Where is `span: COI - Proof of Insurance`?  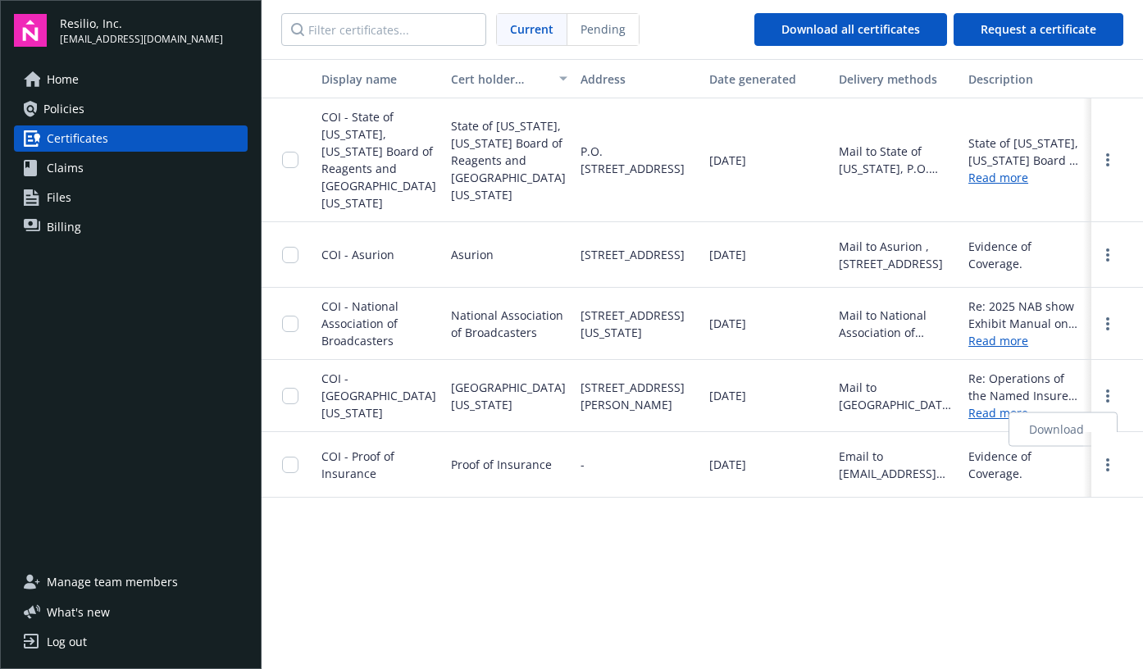
span: COI - Proof of Insurance is located at coordinates (357, 465).